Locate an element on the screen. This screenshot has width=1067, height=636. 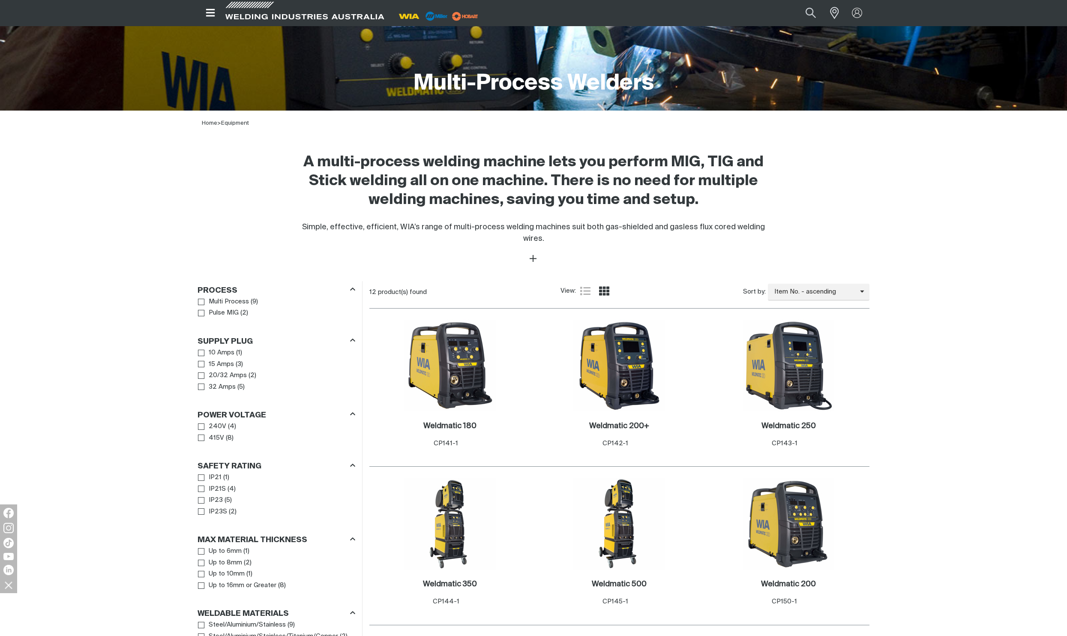
a: Home is located at coordinates (209, 123).